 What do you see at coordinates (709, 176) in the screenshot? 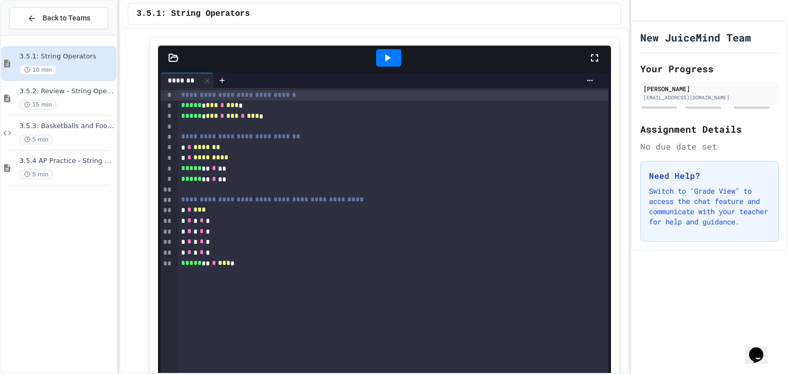
I see `h3: Need Help?` at bounding box center [709, 176].